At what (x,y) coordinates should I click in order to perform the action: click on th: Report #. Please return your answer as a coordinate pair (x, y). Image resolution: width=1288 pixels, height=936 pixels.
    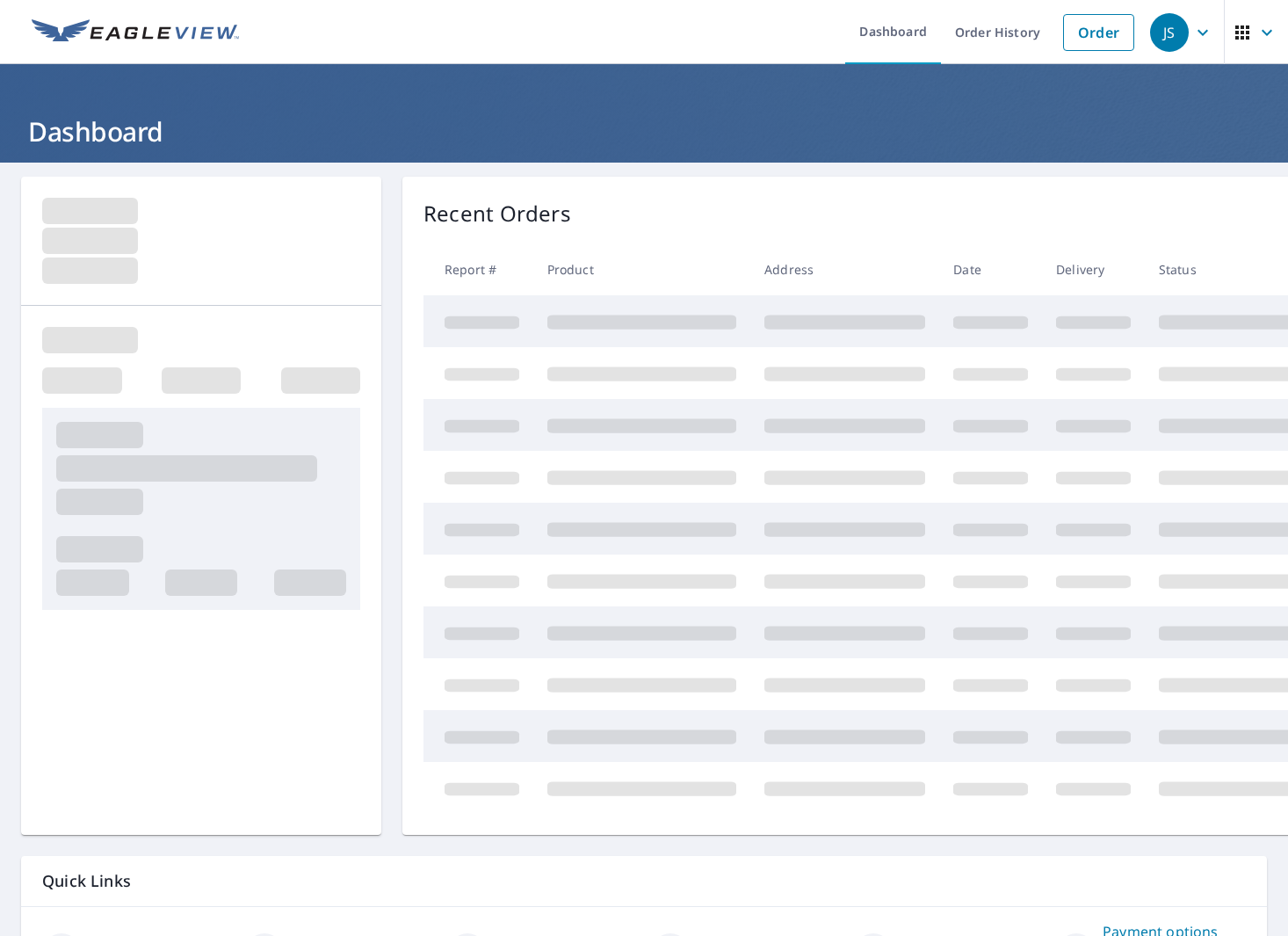
    Looking at the image, I should click on (478, 269).